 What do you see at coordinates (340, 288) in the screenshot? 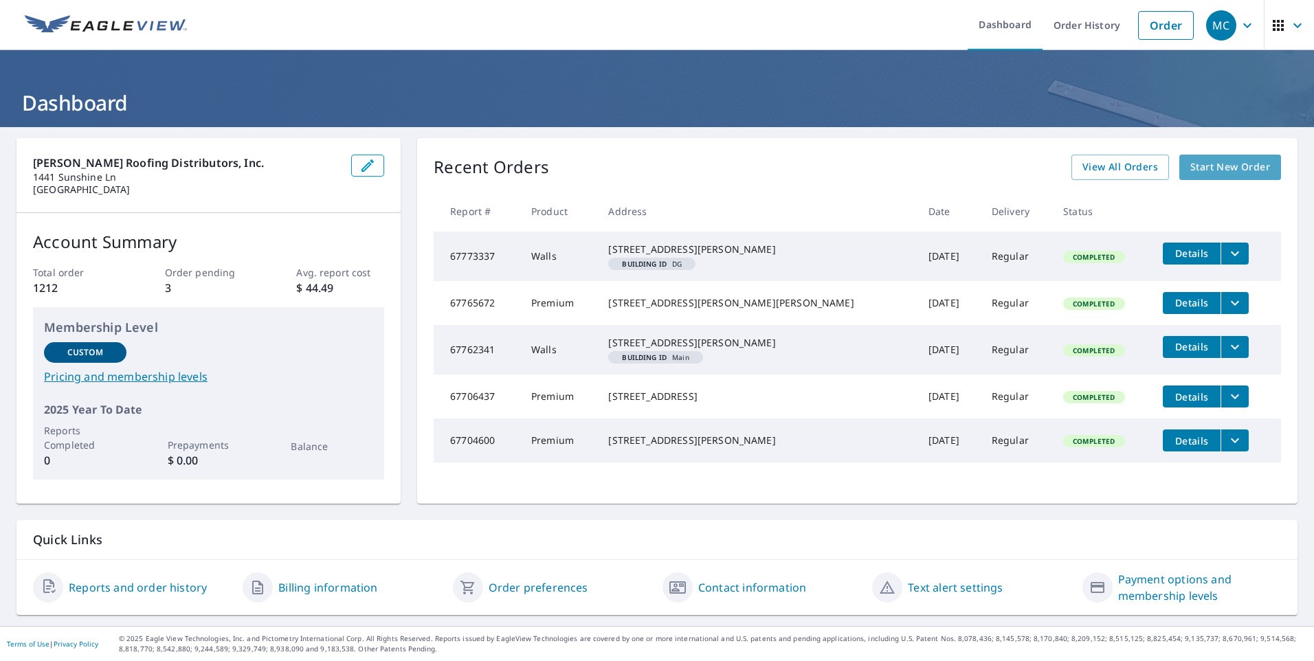
I see `p: $ 44.49` at bounding box center [340, 288].